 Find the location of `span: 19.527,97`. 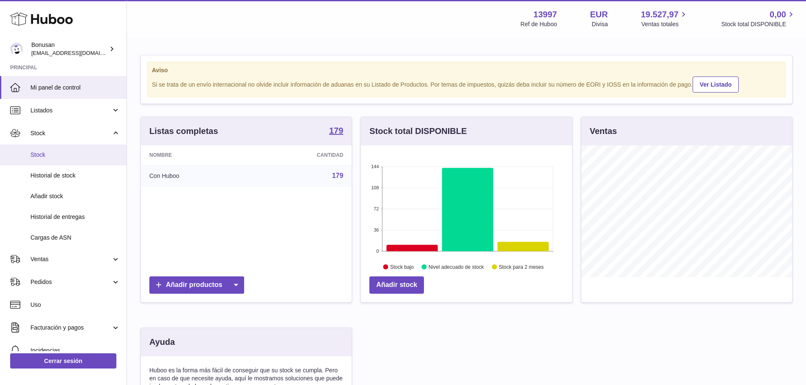

span: 19.527,97 is located at coordinates (659, 14).